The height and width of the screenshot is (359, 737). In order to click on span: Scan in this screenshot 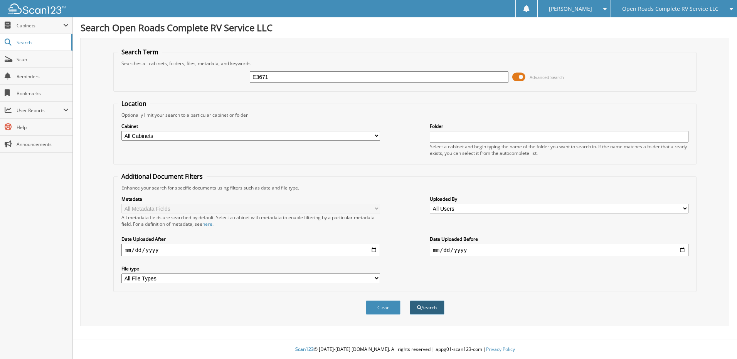, I will do `click(42, 59)`.